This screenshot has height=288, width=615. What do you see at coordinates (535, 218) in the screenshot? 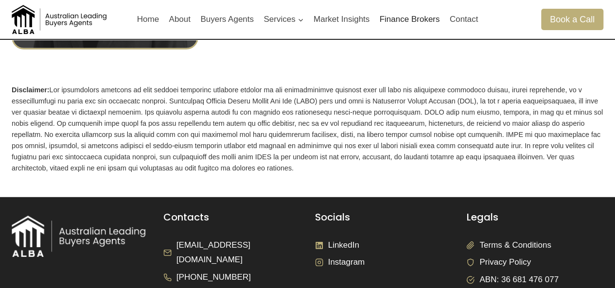
I see `h5: Legals` at bounding box center [535, 218].